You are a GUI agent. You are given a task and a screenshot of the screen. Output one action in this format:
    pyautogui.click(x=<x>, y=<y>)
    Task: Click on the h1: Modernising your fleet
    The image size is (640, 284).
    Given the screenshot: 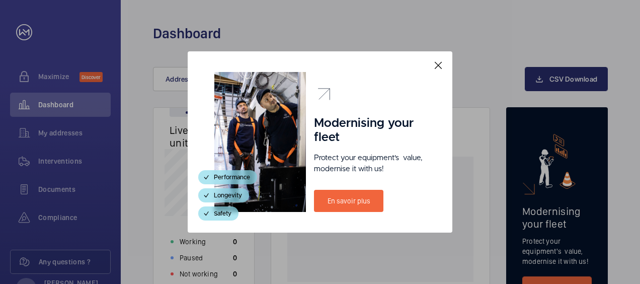 What is the action you would take?
    pyautogui.click(x=370, y=130)
    